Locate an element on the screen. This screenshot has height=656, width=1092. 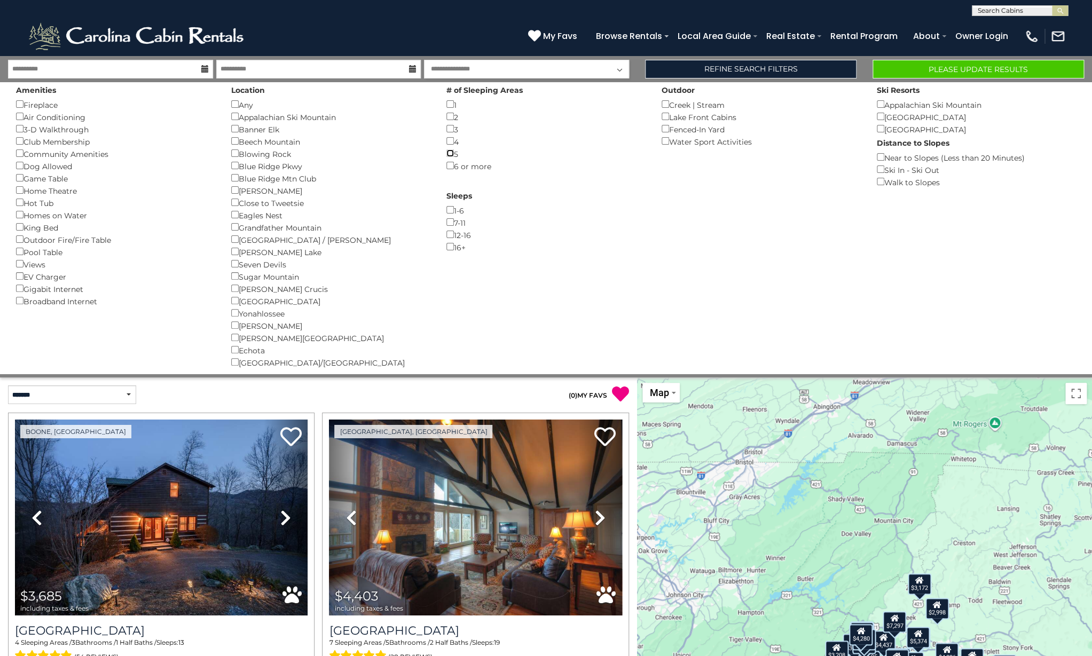
label: Outdoor is located at coordinates (678, 90).